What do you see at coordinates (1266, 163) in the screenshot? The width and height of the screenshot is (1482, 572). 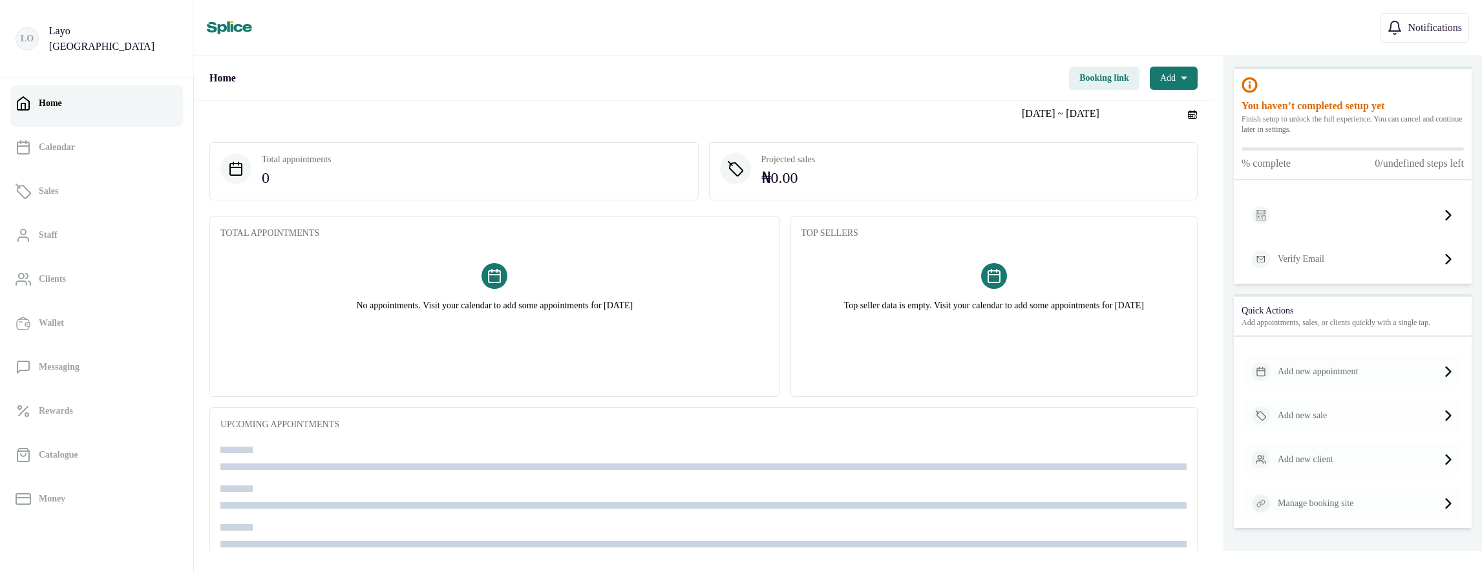 I see `p: % complete` at bounding box center [1266, 163].